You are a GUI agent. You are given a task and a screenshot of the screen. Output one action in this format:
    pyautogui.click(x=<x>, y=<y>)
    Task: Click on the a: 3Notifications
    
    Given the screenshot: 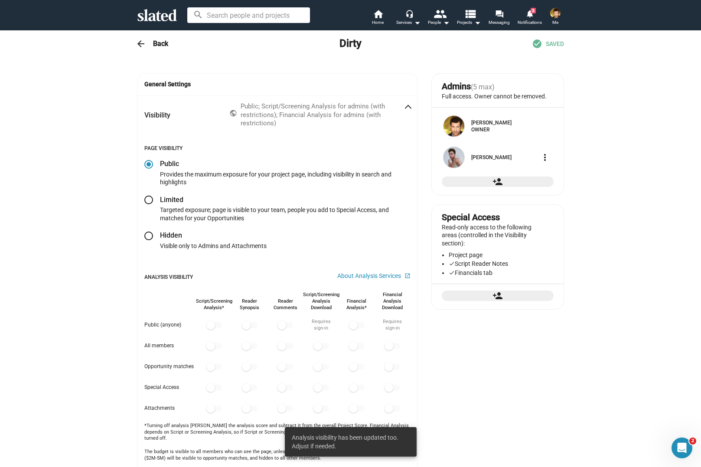 What is the action you would take?
    pyautogui.click(x=530, y=18)
    